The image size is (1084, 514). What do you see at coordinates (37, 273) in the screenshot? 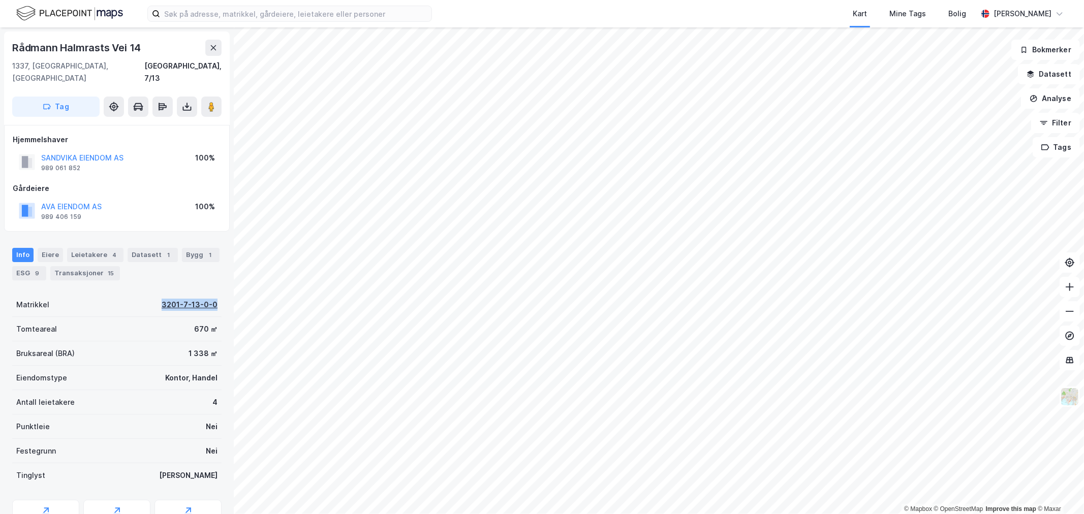
I see `div: 9` at bounding box center [37, 273].